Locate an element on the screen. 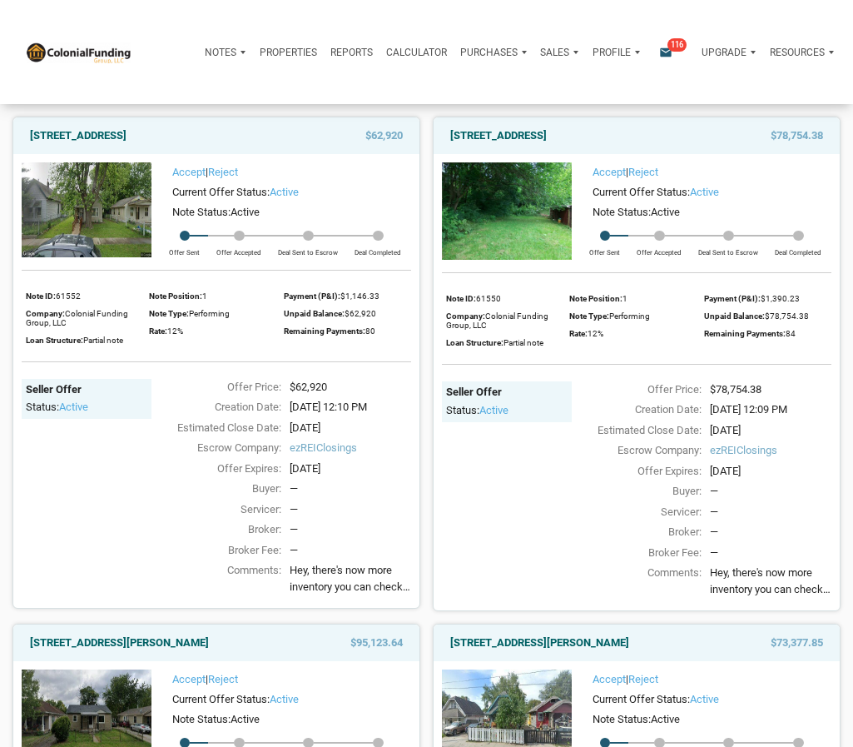 The width and height of the screenshot is (853, 747). a: Upgrade is located at coordinates (729, 52).